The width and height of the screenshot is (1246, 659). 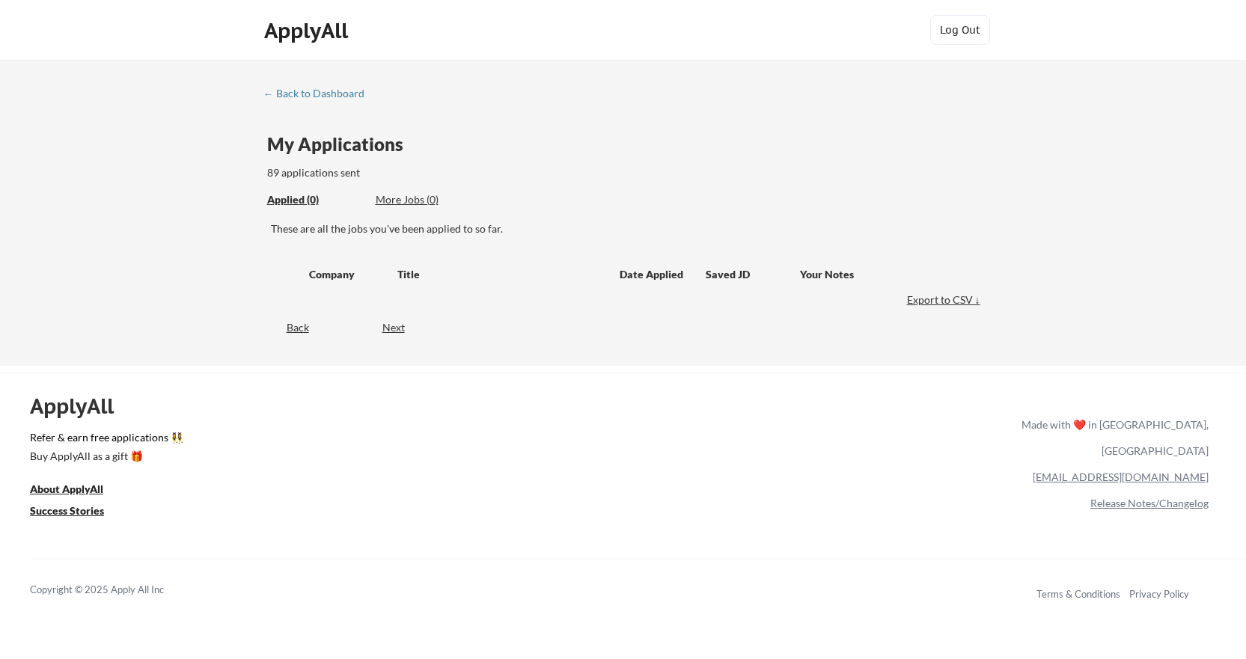 I want to click on div: Export to CSV ↓, so click(x=945, y=300).